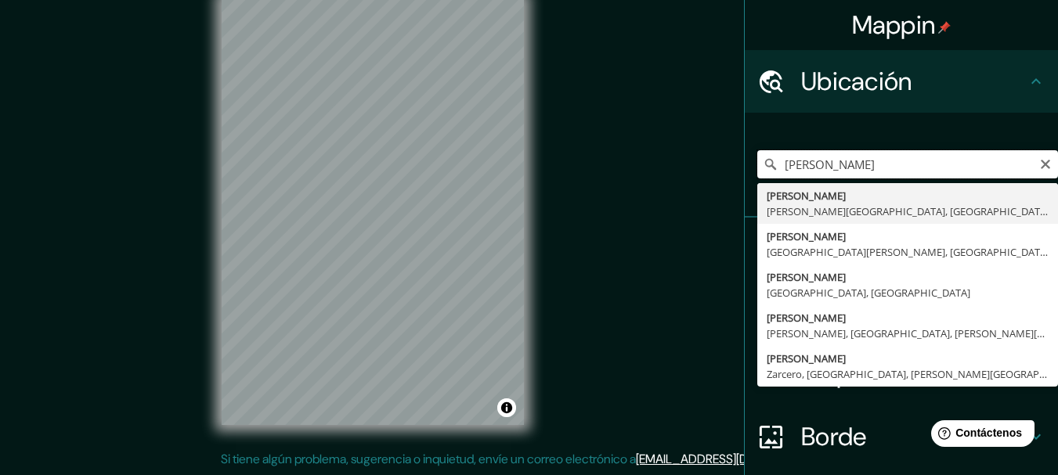 The image size is (1058, 475). Describe the element at coordinates (834, 437) in the screenshot. I see `font: Borde` at that location.